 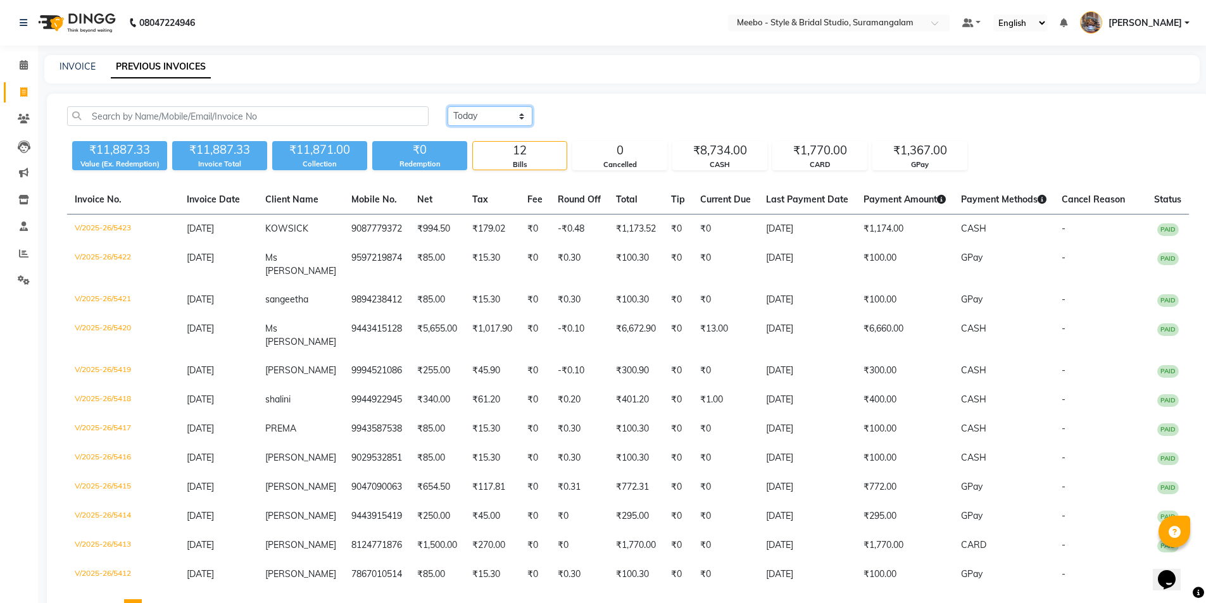 What do you see at coordinates (620, 165) in the screenshot?
I see `div: Cancelled` at bounding box center [620, 165].